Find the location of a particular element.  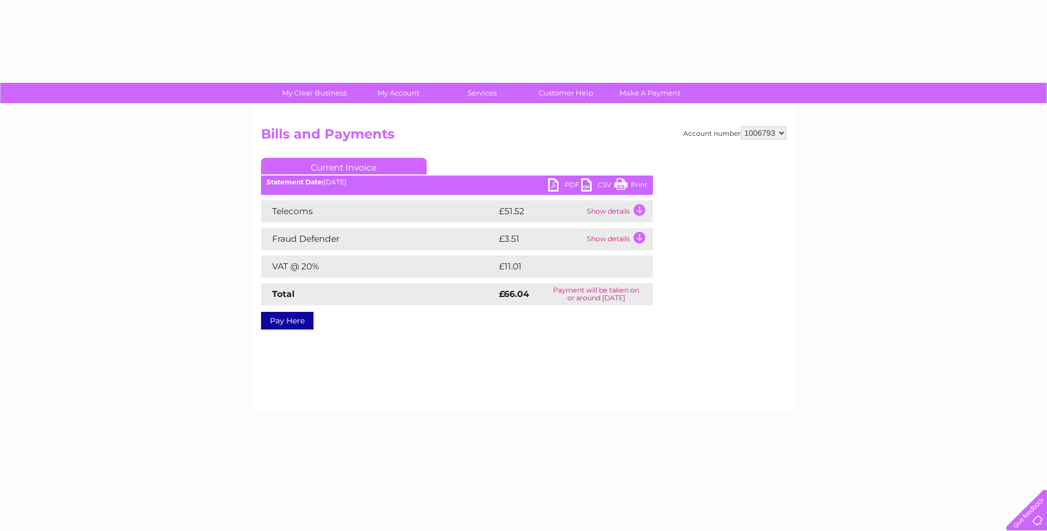

a: Services is located at coordinates (482, 93).